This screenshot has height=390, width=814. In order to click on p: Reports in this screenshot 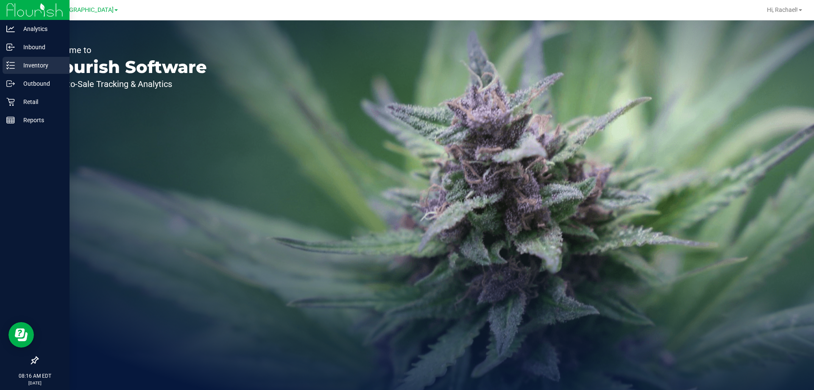, I will do `click(40, 120)`.